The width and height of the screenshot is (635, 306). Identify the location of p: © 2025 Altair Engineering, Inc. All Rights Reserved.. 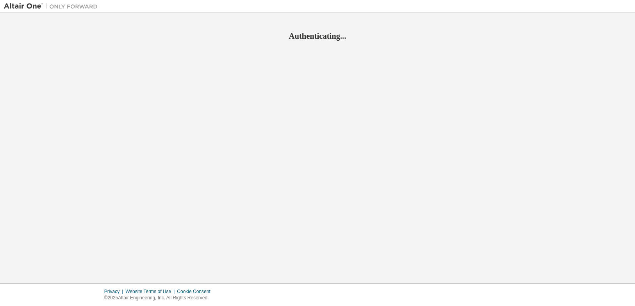
(160, 297).